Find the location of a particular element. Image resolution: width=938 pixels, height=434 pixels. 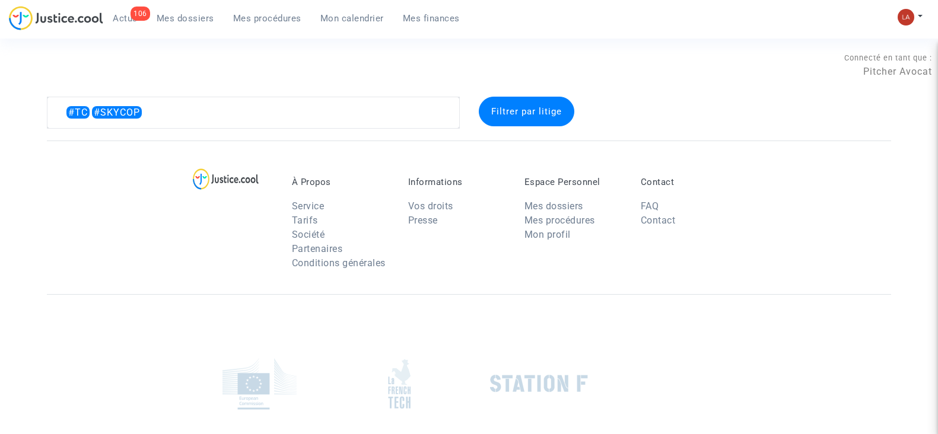

img: jc-logo.svg is located at coordinates (56, 18).